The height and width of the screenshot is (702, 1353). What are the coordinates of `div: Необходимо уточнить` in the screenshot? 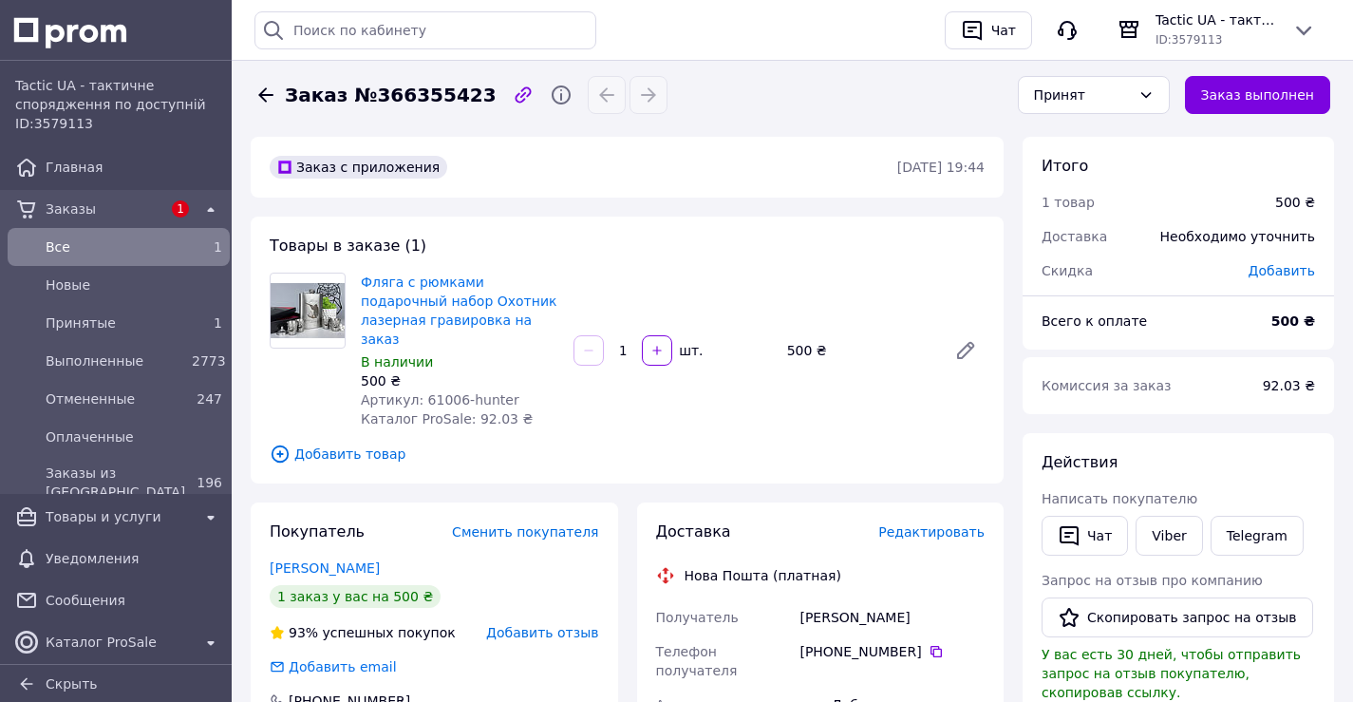 It's located at (1237, 236).